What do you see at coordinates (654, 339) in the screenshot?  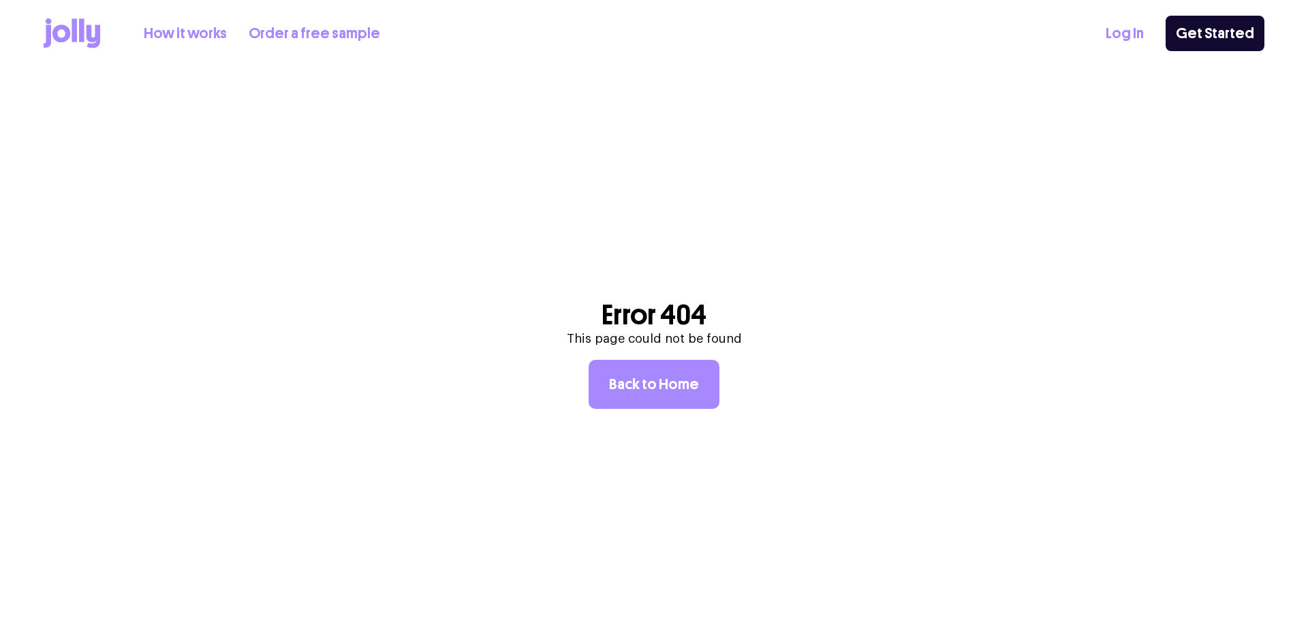 I see `p: This page could not be found` at bounding box center [654, 339].